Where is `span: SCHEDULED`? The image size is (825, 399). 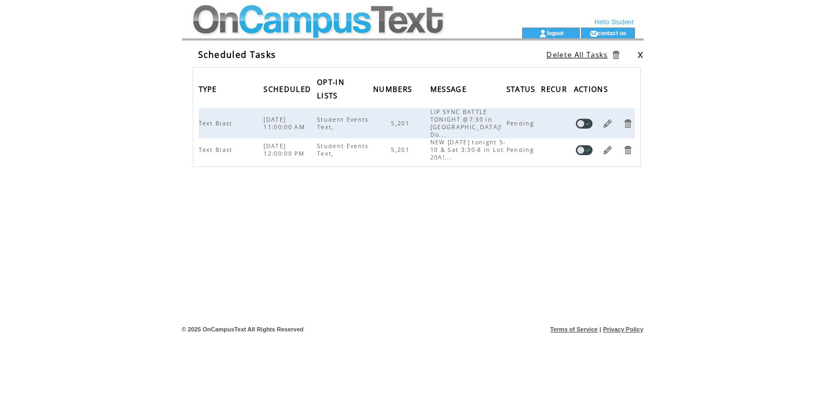
span: SCHEDULED is located at coordinates (288, 90).